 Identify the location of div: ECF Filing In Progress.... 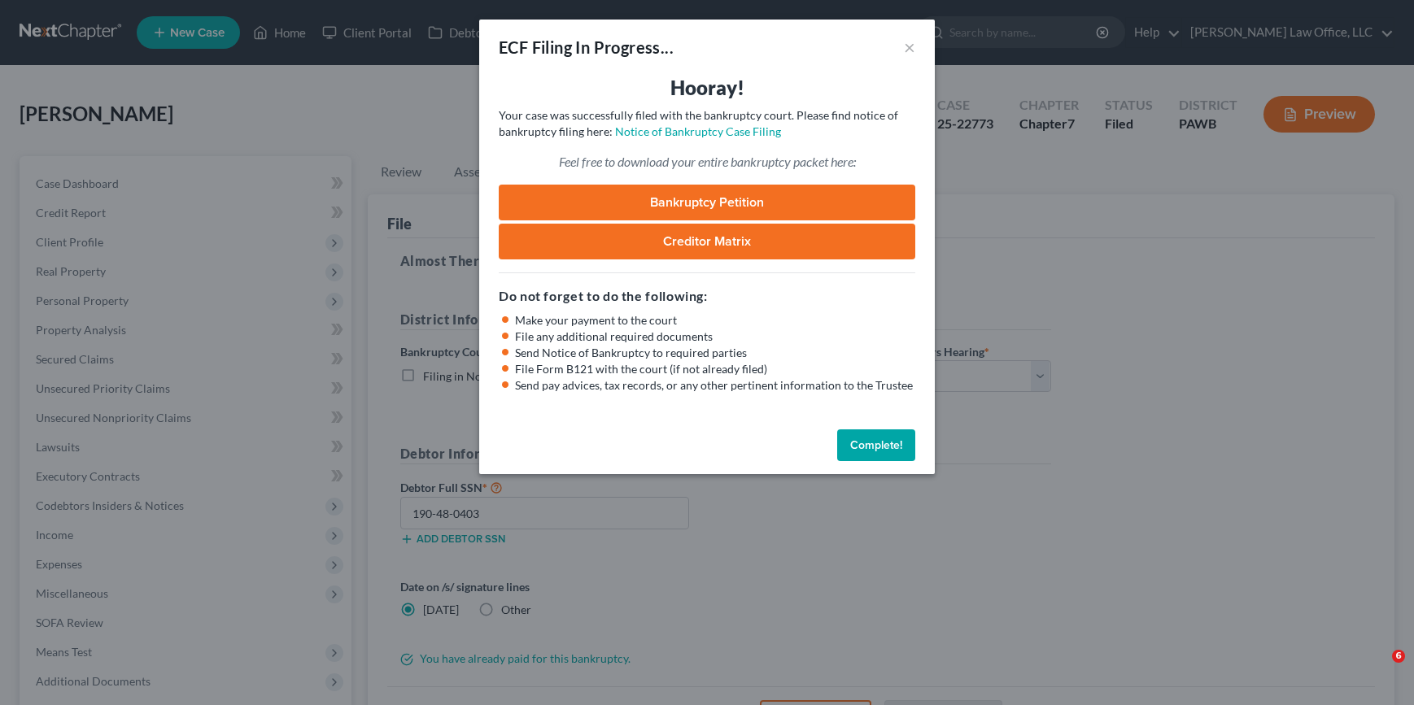
(586, 47).